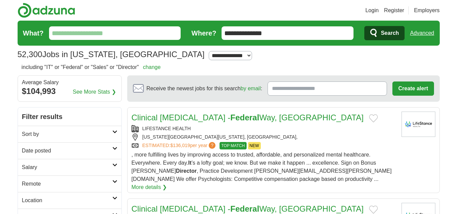 Image resolution: width=457 pixels, height=214 pixels. Describe the element at coordinates (419, 124) in the screenshot. I see `img: LifeStance Health logo` at that location.